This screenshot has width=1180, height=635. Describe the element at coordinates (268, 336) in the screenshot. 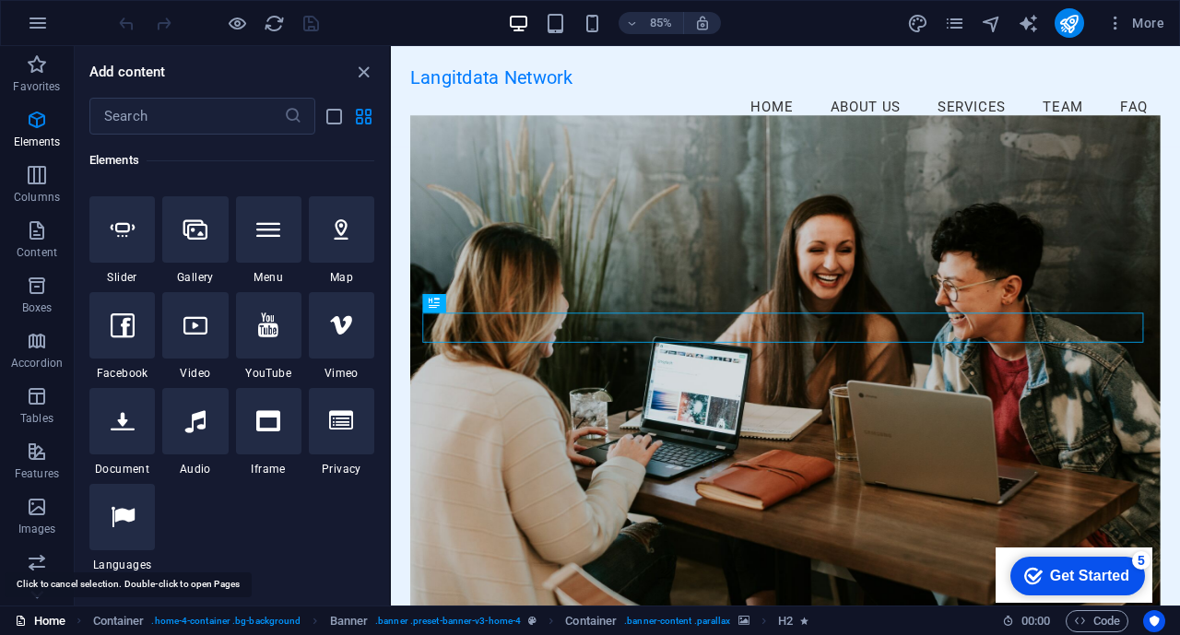

I see `div: YouTube` at that location.